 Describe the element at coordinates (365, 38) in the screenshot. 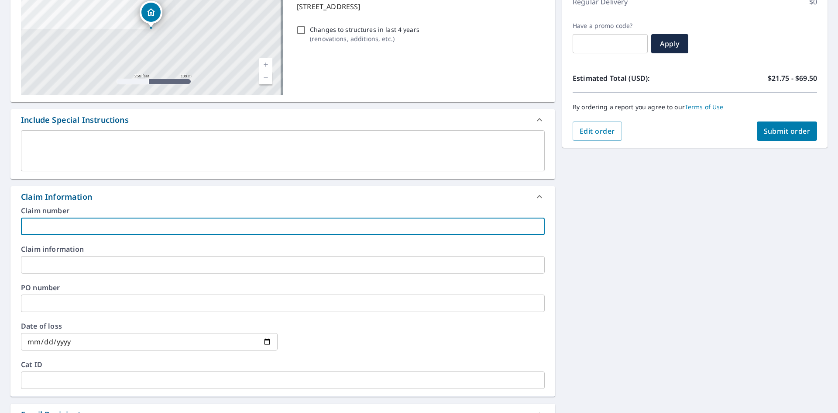

I see `p: ( renovations, additions, etc. )` at that location.